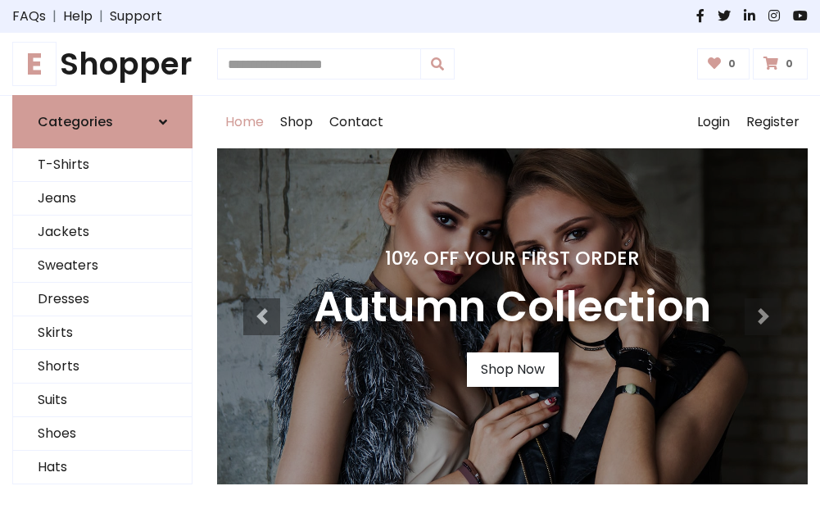  What do you see at coordinates (78, 16) in the screenshot?
I see `a: Help` at bounding box center [78, 16].